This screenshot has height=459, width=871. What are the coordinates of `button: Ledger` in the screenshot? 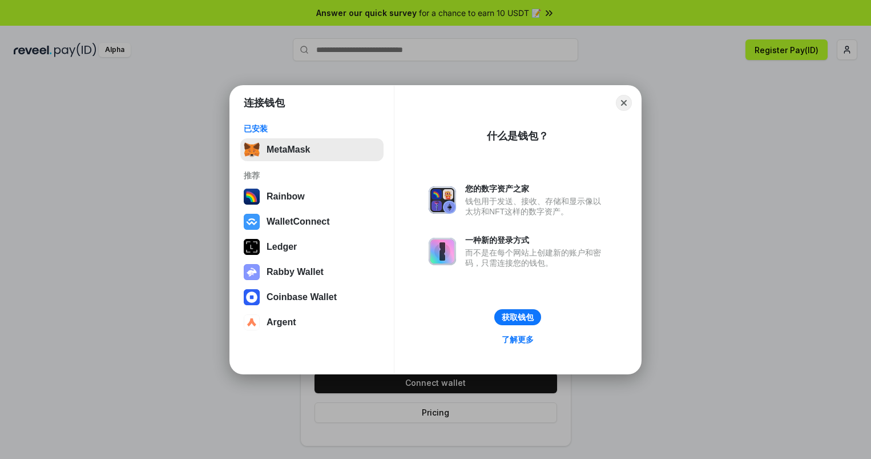 It's located at (312, 247).